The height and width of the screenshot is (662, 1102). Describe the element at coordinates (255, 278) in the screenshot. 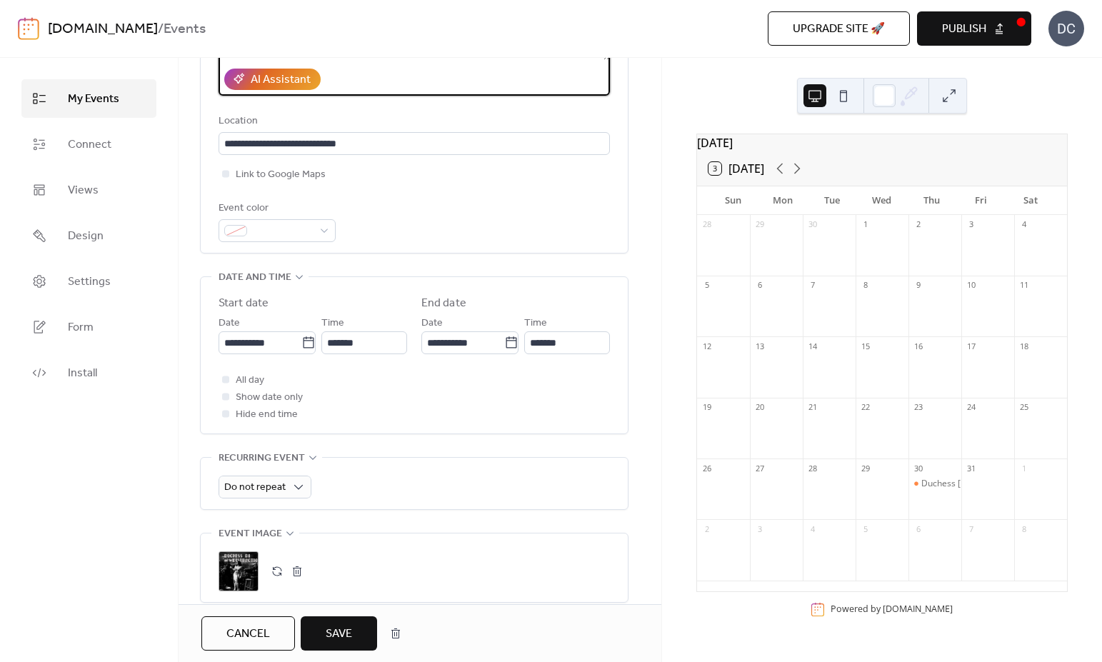

I see `span: Date and time` at that location.